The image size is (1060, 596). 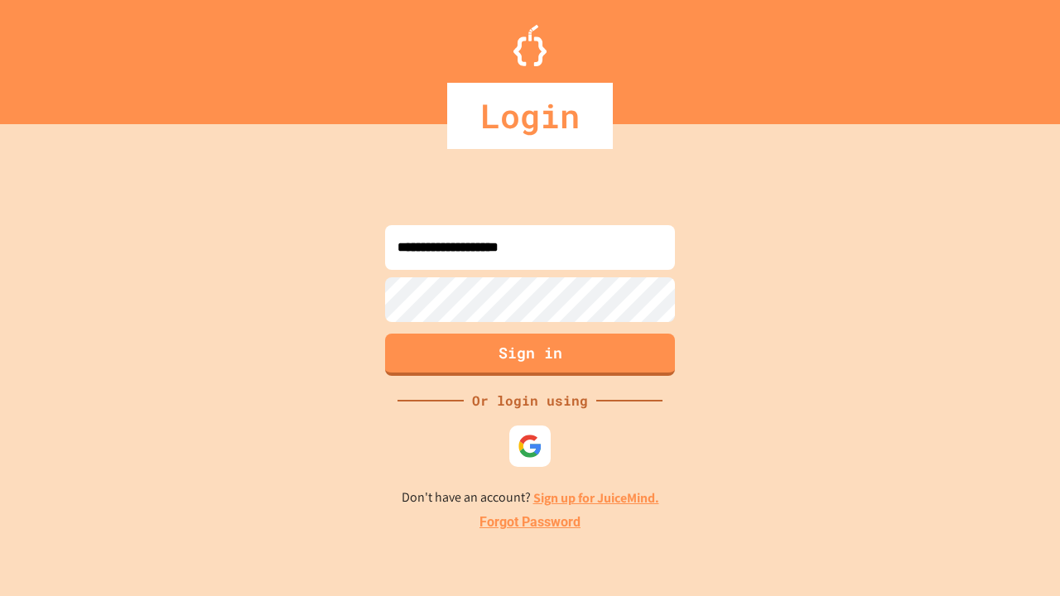 What do you see at coordinates (530, 354) in the screenshot?
I see `button: Sign in` at bounding box center [530, 354].